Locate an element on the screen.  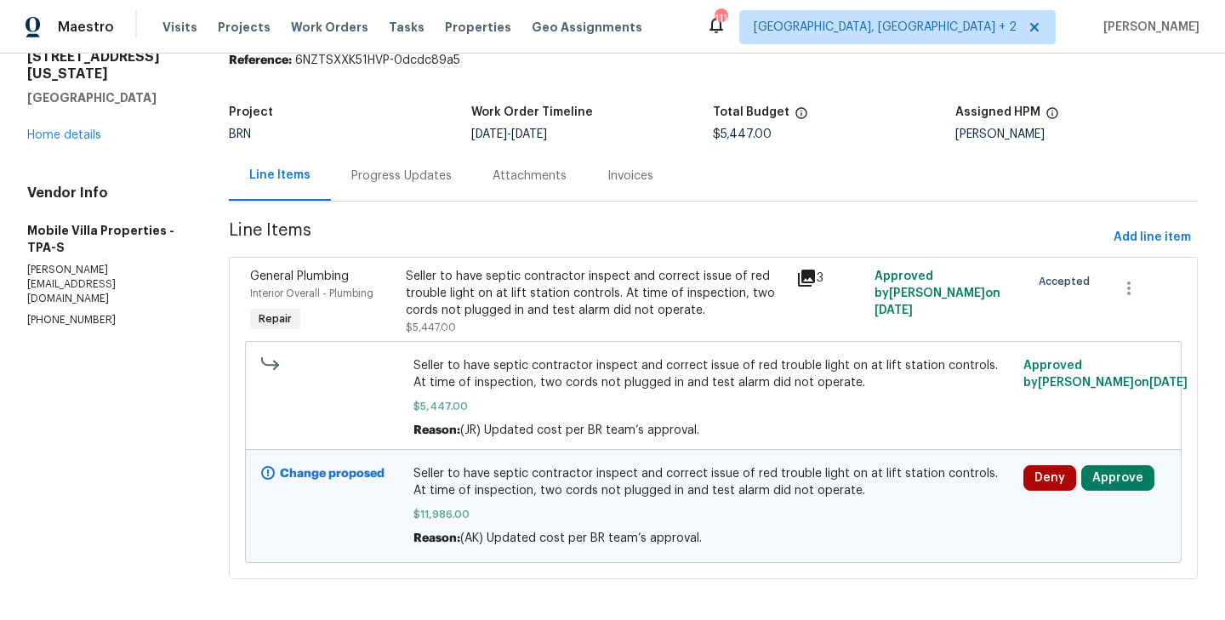
button: Approve is located at coordinates (1118, 478).